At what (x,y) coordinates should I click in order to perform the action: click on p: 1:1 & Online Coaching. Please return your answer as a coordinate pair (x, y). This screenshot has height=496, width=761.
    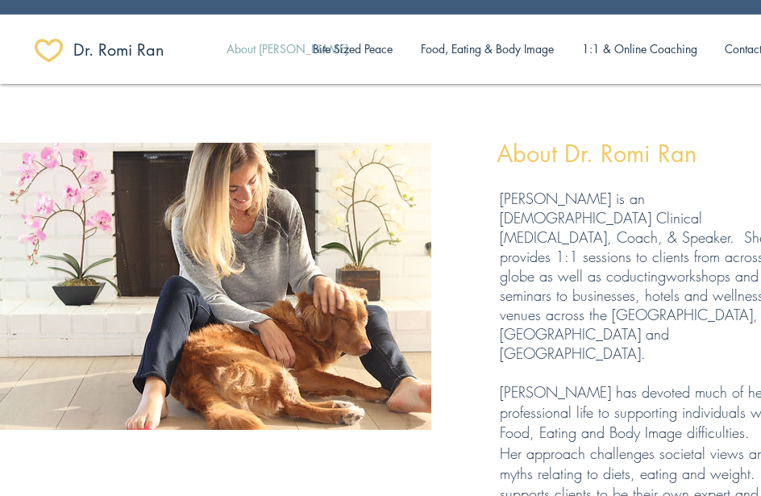
    Looking at the image, I should click on (640, 49).